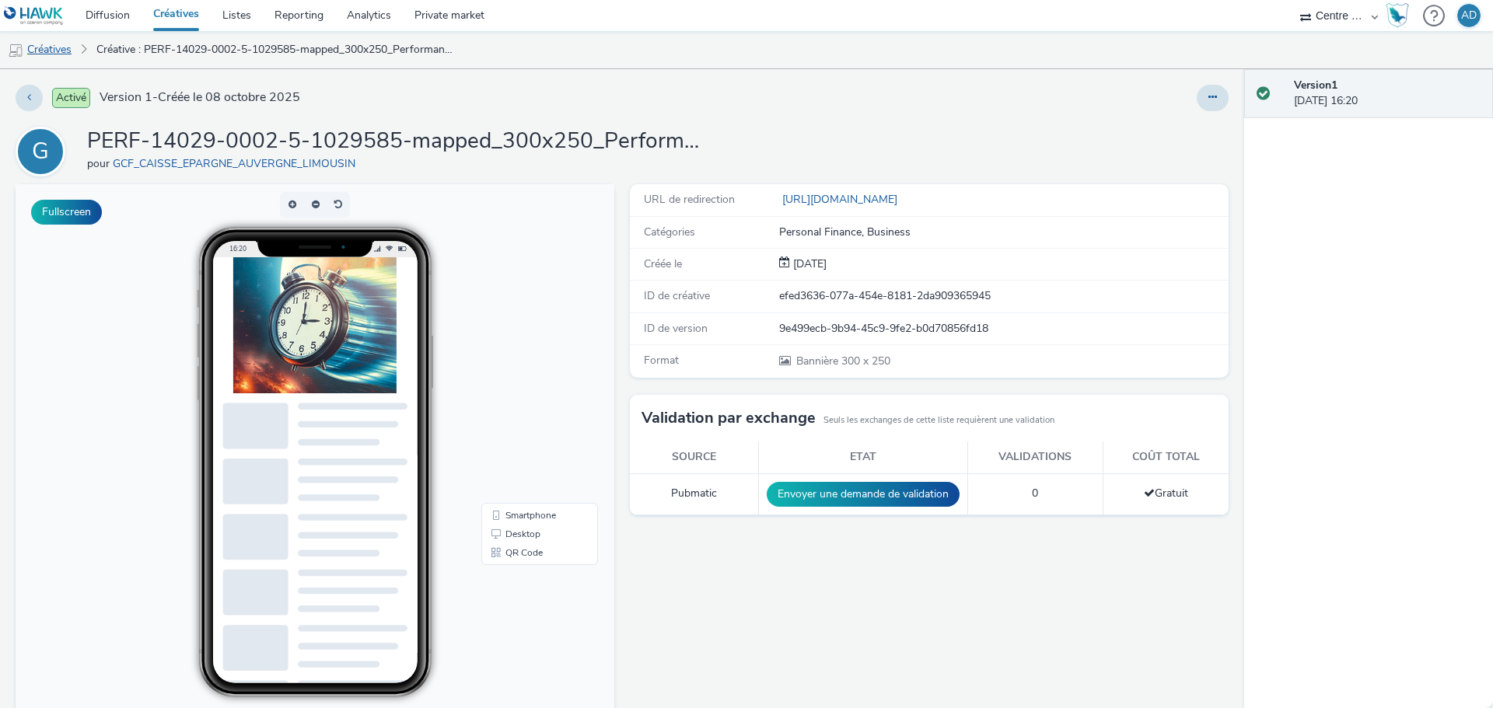 The width and height of the screenshot is (1493, 708). What do you see at coordinates (66, 212) in the screenshot?
I see `button: Fullscreen` at bounding box center [66, 212].